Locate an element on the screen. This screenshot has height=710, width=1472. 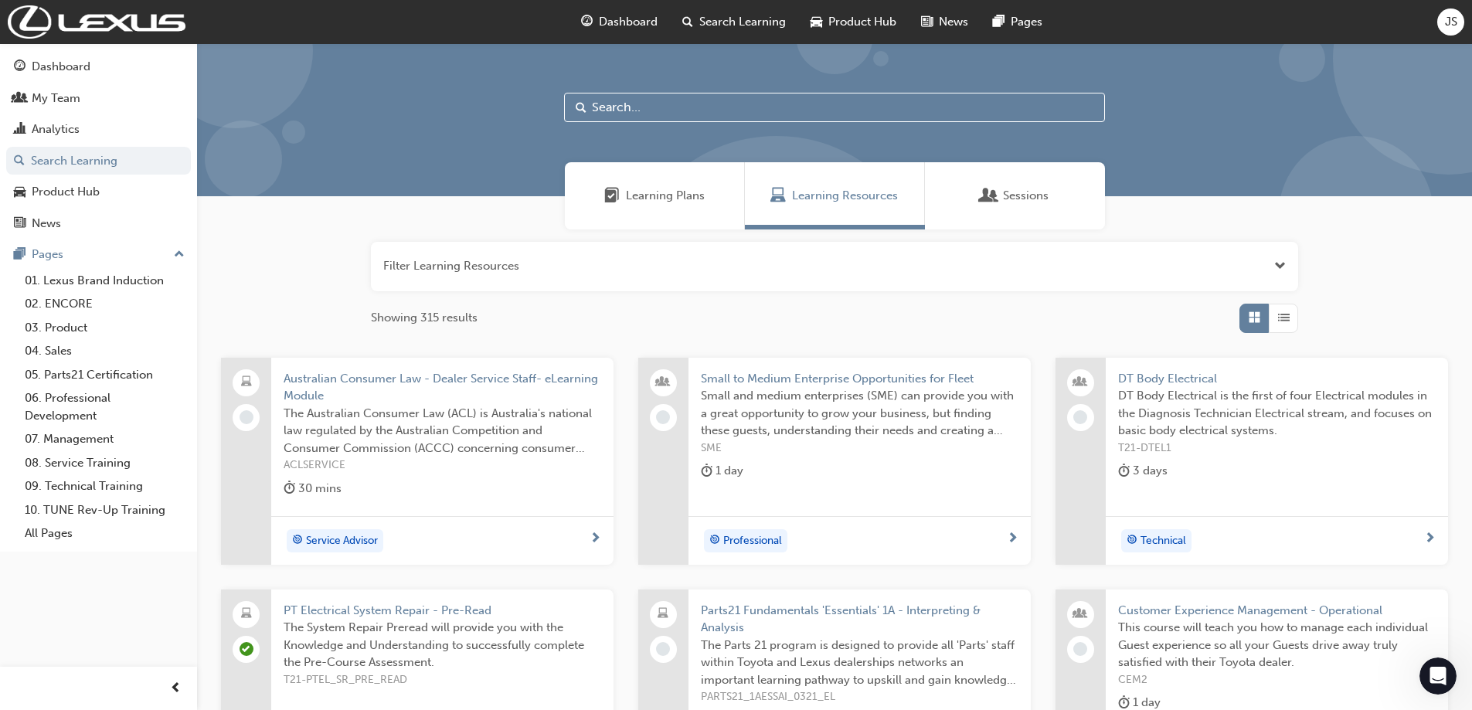
div: Dashboard is located at coordinates (61, 66).